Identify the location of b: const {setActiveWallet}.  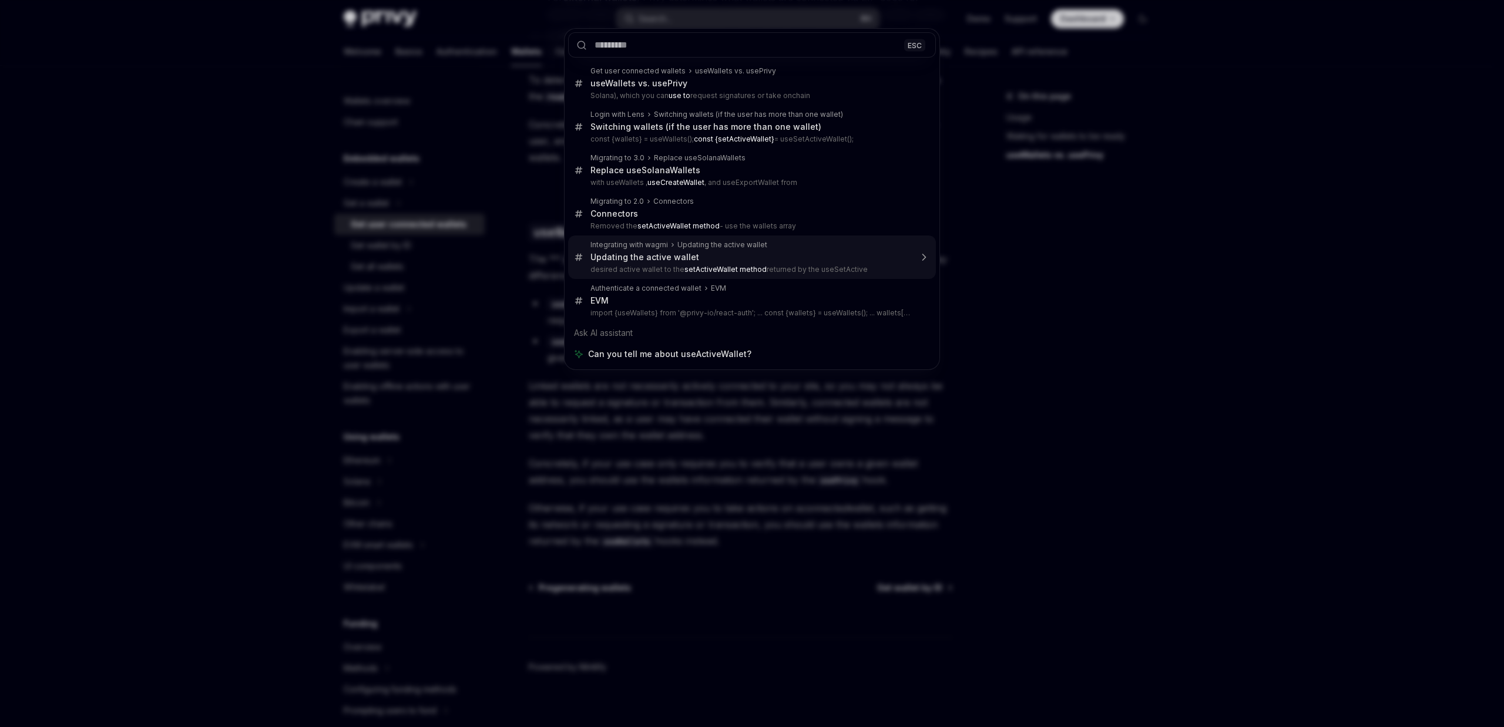
(734, 139).